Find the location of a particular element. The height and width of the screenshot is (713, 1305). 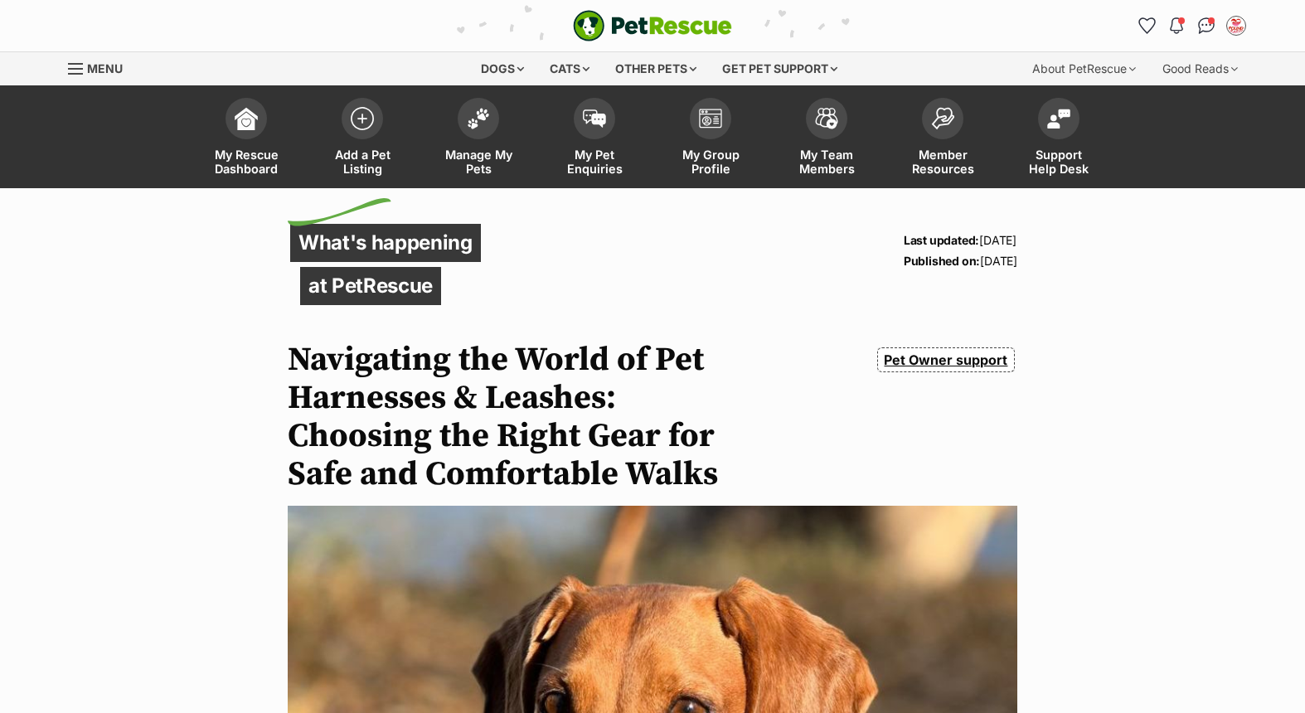

img: logo-e224e6f780fb5917bec1dbf3a21bbac754714ae5b6737aabdf751b685950b380.svg is located at coordinates (653, 26).